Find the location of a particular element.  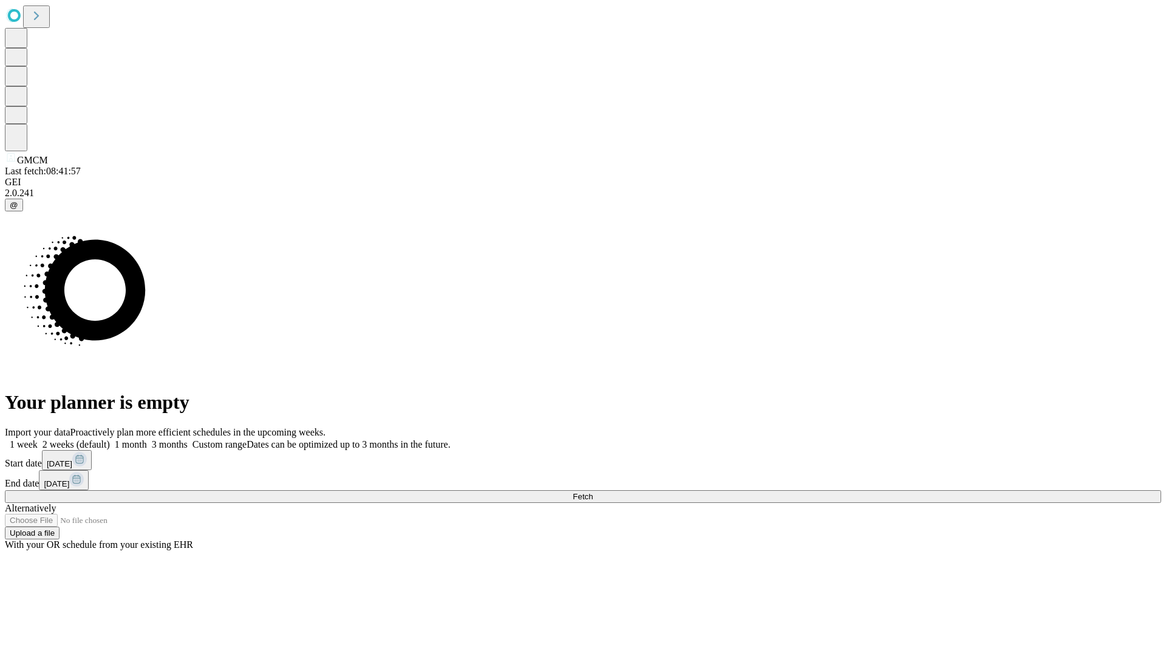

span: Last fetch: 08:41:57 is located at coordinates (42, 171).